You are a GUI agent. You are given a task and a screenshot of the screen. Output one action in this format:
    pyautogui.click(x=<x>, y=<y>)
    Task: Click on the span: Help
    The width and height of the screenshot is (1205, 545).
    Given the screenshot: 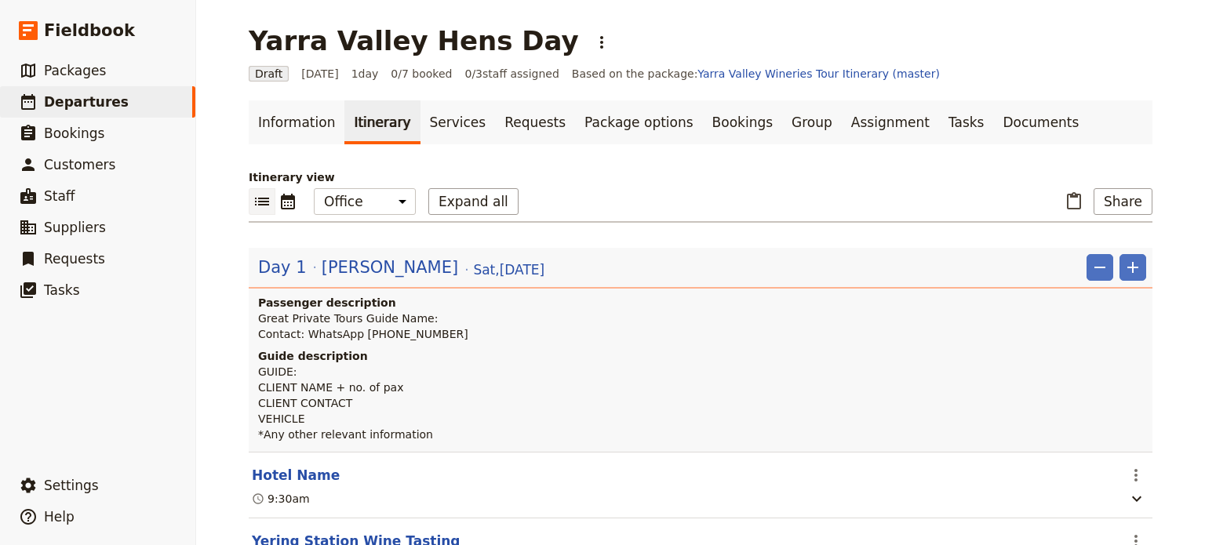 What is the action you would take?
    pyautogui.click(x=59, y=517)
    